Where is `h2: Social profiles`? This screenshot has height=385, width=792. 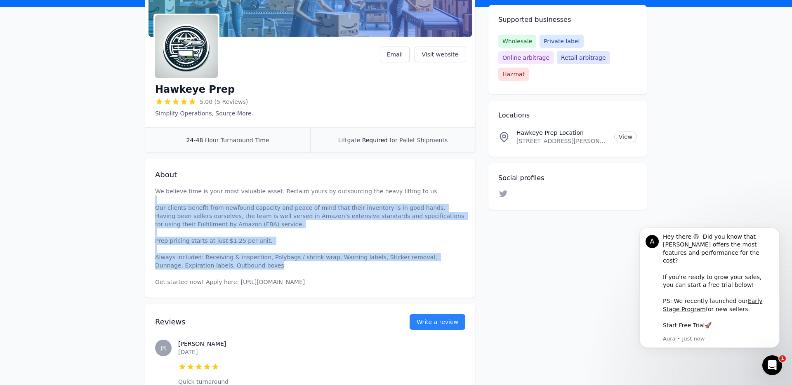
h2: Social profiles is located at coordinates (568, 178).